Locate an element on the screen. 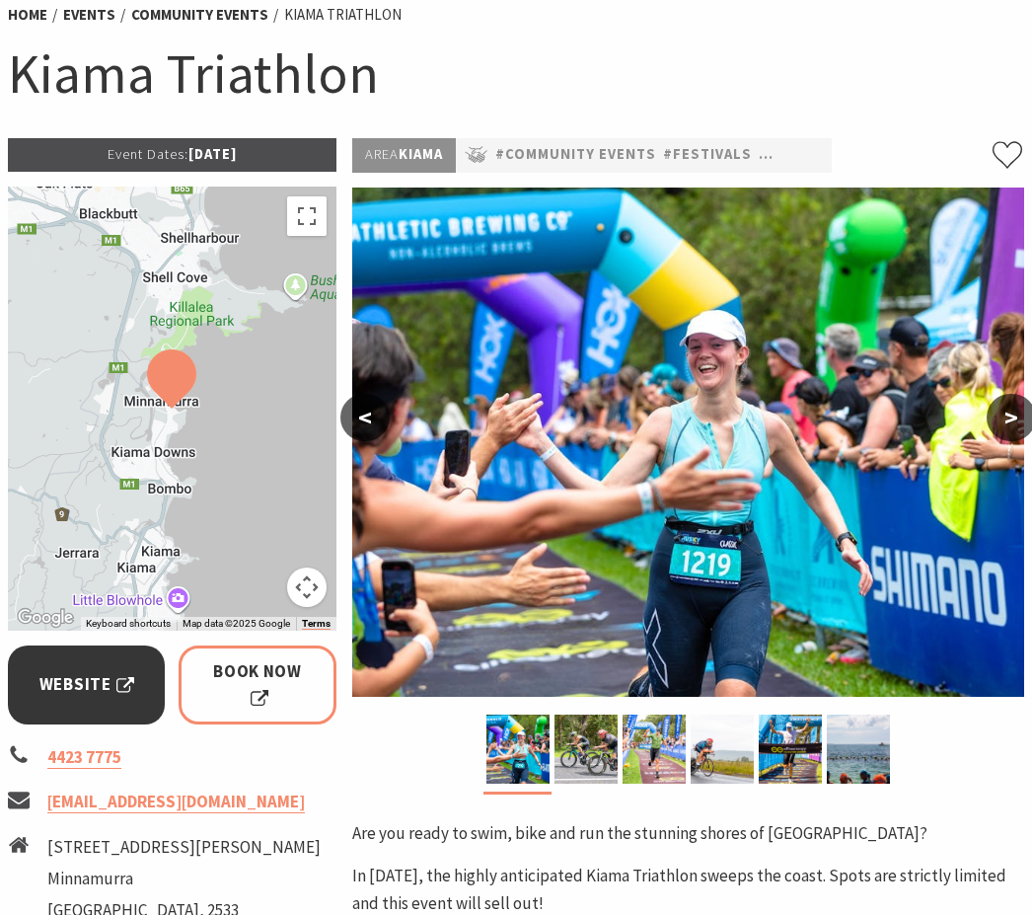 The height and width of the screenshot is (915, 1032). p: Kiama is located at coordinates (404, 155).